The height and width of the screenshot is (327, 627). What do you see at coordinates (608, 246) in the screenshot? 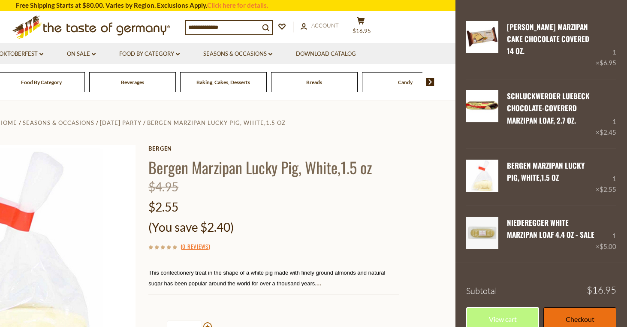
I see `span: $5.00` at bounding box center [608, 246].